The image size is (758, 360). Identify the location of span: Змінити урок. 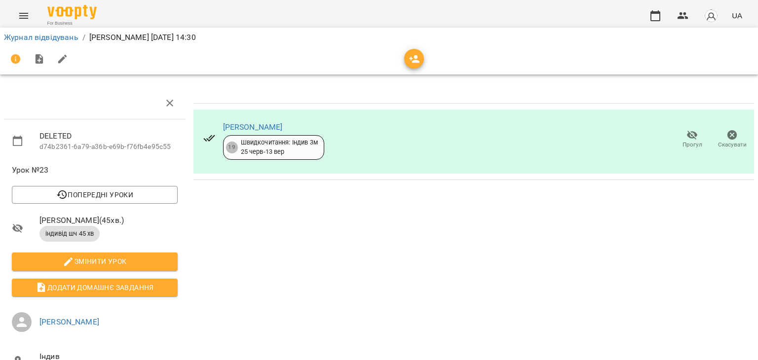
(95, 262).